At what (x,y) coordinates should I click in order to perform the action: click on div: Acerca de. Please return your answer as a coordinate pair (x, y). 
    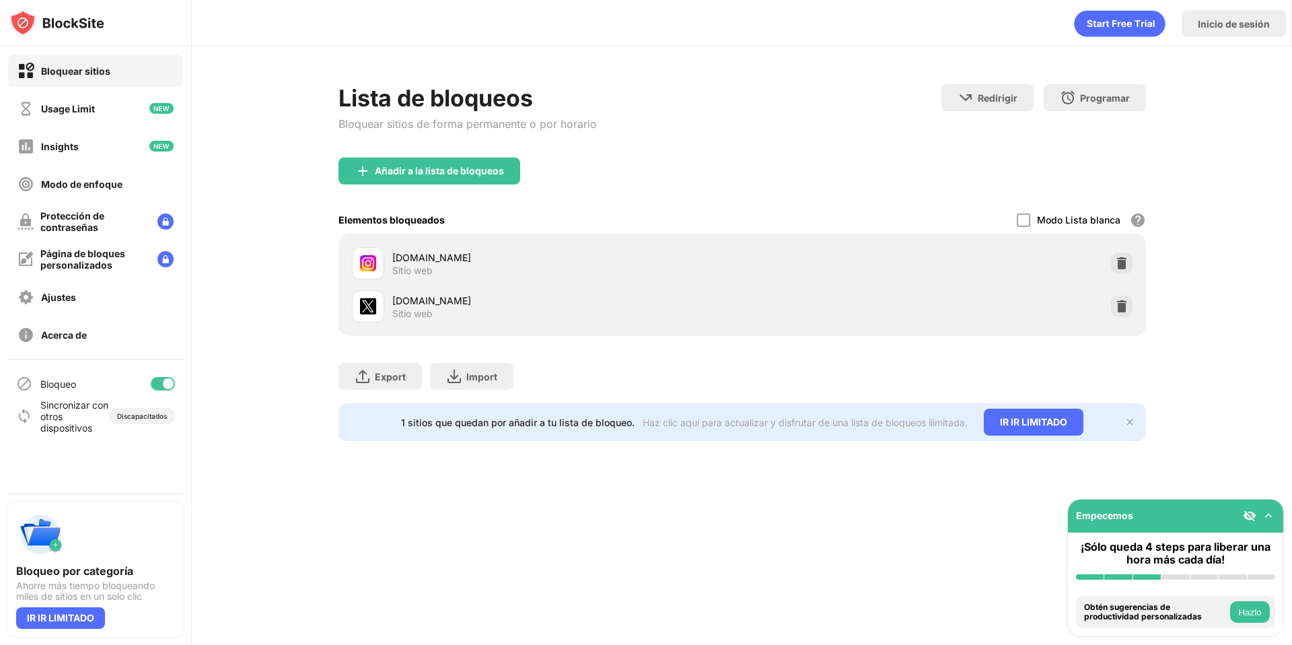
    Looking at the image, I should click on (64, 335).